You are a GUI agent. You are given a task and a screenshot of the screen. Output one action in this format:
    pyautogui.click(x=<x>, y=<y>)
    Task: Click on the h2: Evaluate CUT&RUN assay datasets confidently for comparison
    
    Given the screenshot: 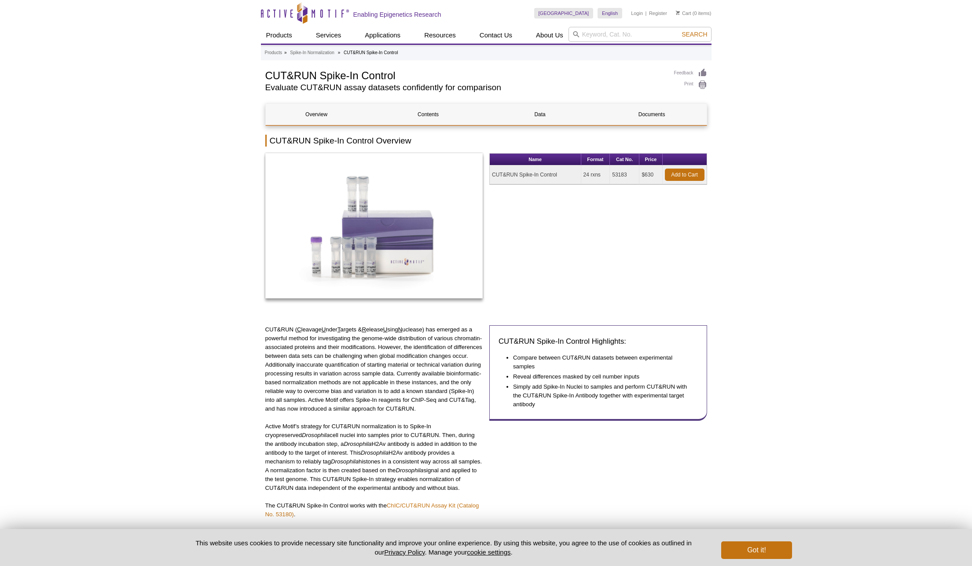 What is the action you would take?
    pyautogui.click(x=465, y=88)
    